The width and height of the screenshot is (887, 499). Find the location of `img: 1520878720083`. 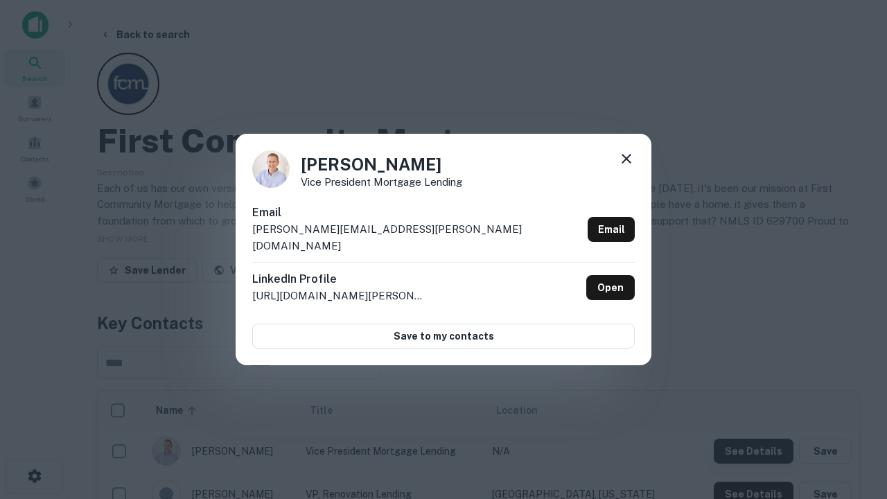

img: 1520878720083 is located at coordinates (271, 169).